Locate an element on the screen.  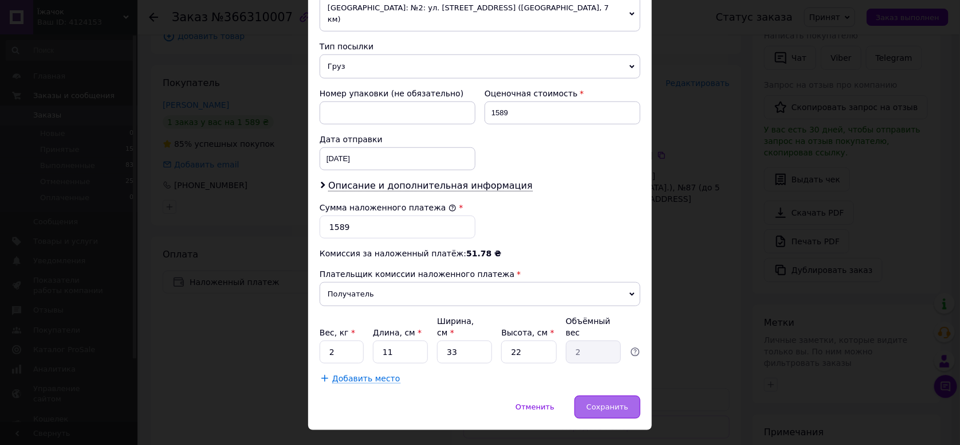
span: Груз is located at coordinates (480, 66).